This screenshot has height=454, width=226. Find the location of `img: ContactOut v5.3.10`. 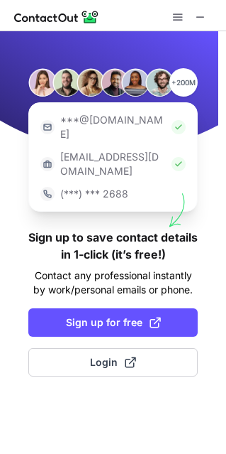

img: ContactOut v5.3.10 is located at coordinates (57, 17).